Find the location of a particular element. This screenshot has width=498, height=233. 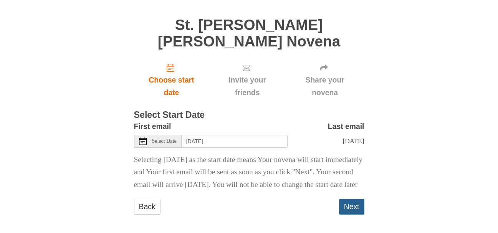

span: Choose start date is located at coordinates (172, 86).